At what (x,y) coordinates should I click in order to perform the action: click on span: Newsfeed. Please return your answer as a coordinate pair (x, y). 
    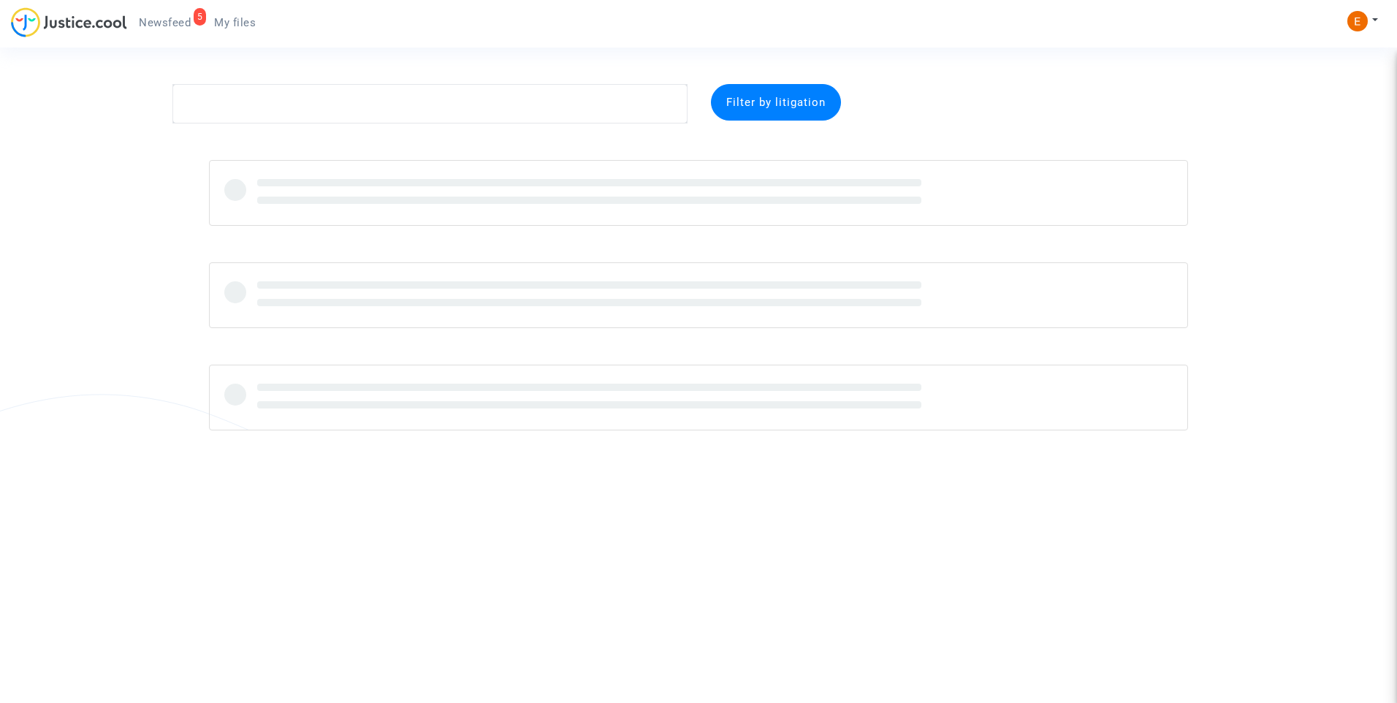
    Looking at the image, I should click on (164, 23).